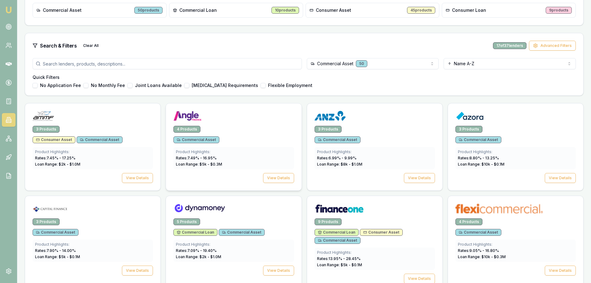  Describe the element at coordinates (199, 164) in the screenshot. I see `span: Loan Range: $ 5 k - $ 0.3 M` at that location.